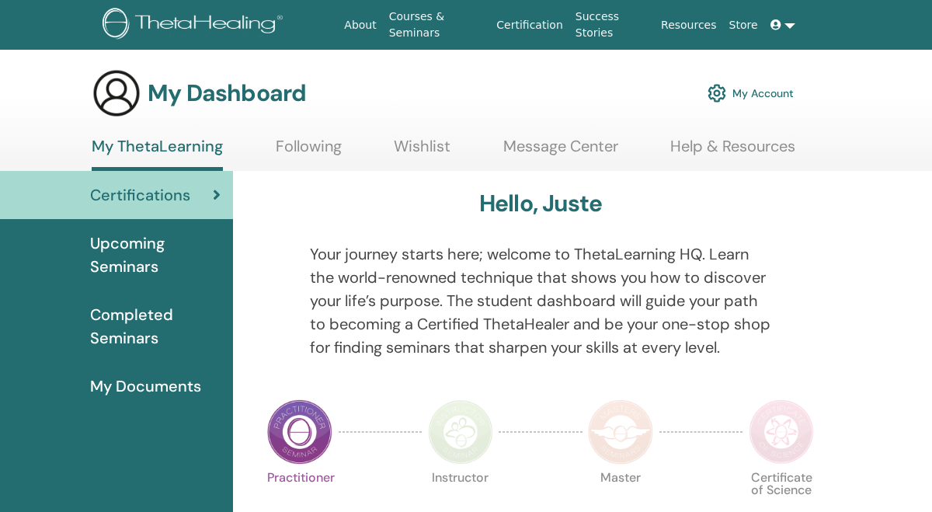 The width and height of the screenshot is (932, 512). Describe the element at coordinates (422, 151) in the screenshot. I see `a: Wishlist` at that location.